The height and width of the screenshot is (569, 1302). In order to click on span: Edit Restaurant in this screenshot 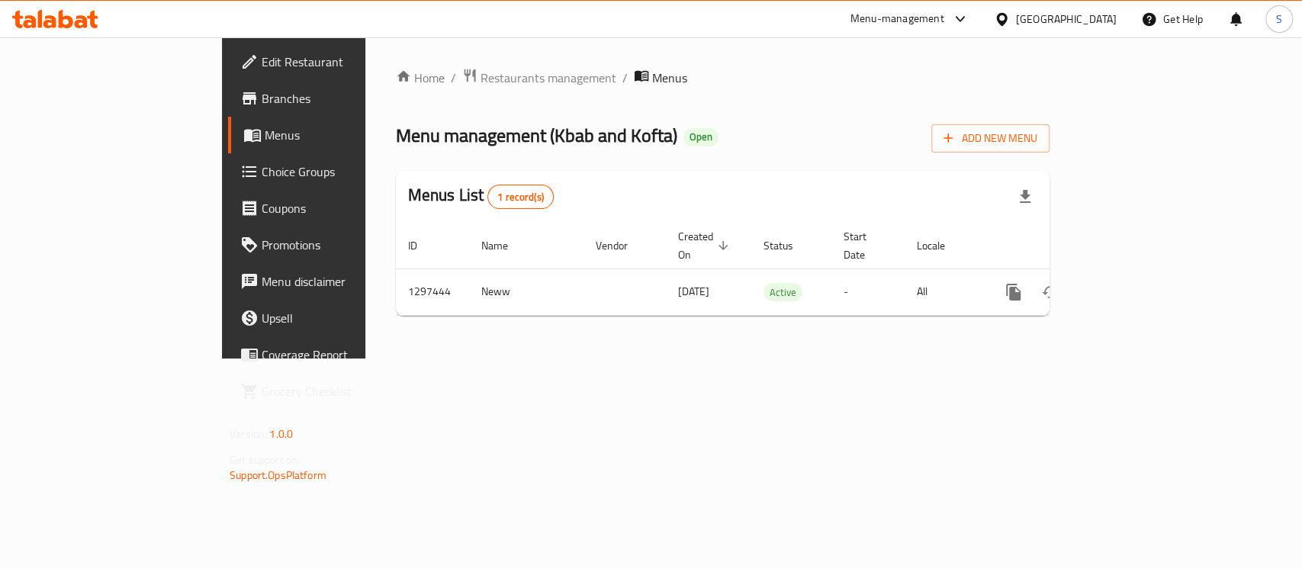, I will do `click(344, 62)`.